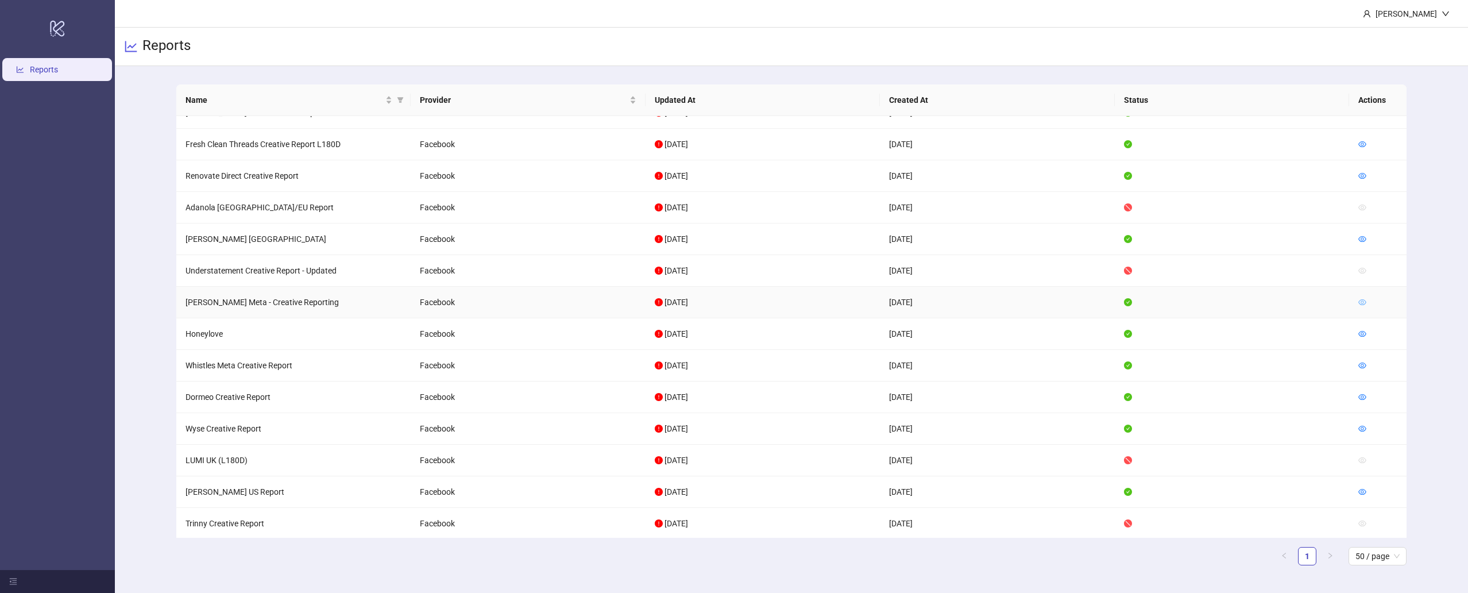 Image resolution: width=1468 pixels, height=593 pixels. I want to click on th: Status, so click(1232, 100).